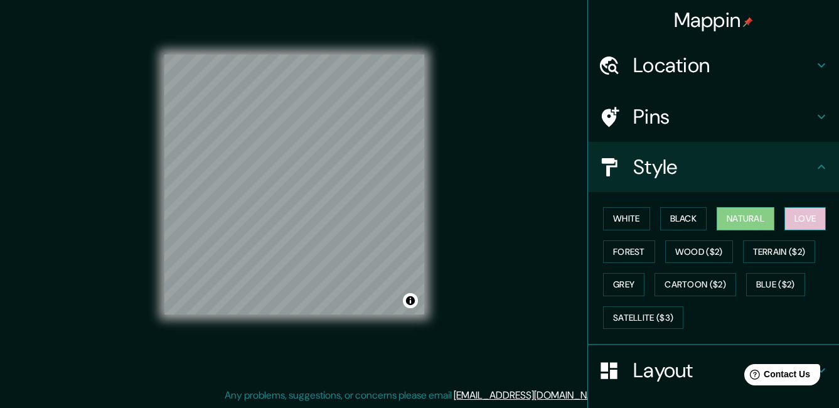  Describe the element at coordinates (714, 20) in the screenshot. I see `h4: Mappin` at that location.